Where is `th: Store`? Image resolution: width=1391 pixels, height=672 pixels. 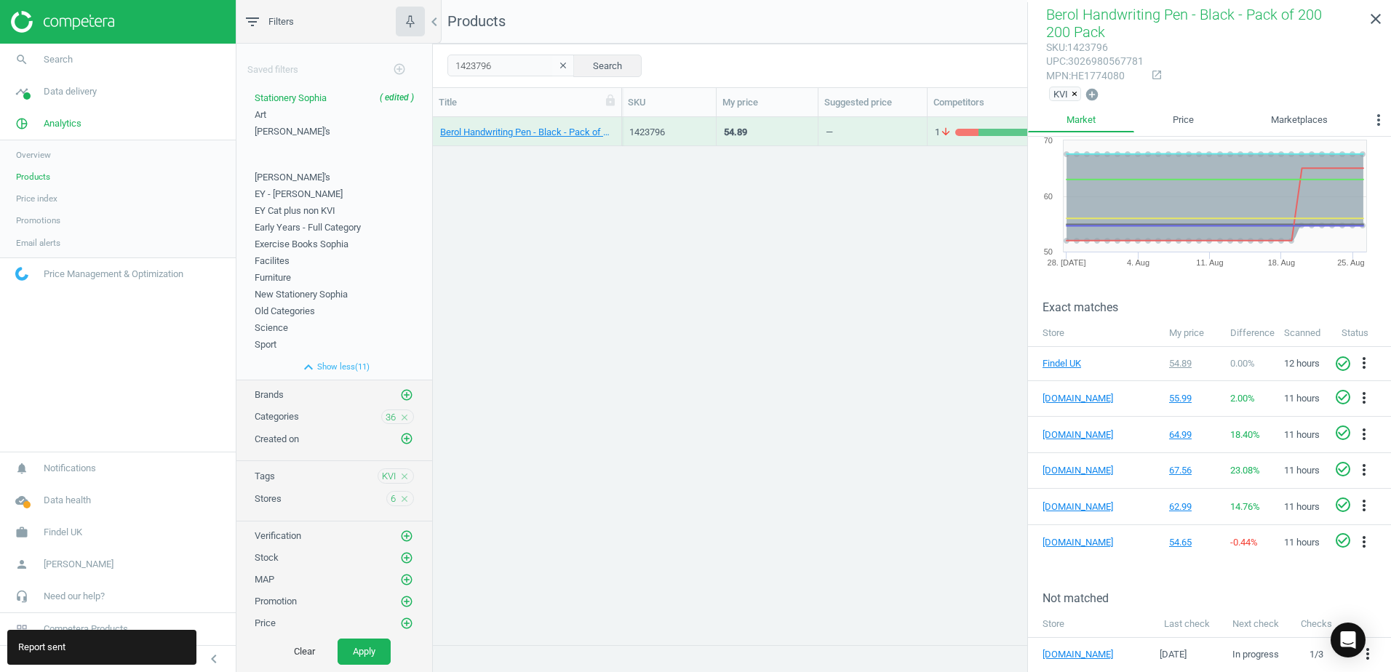 th: Store is located at coordinates (1090, 624).